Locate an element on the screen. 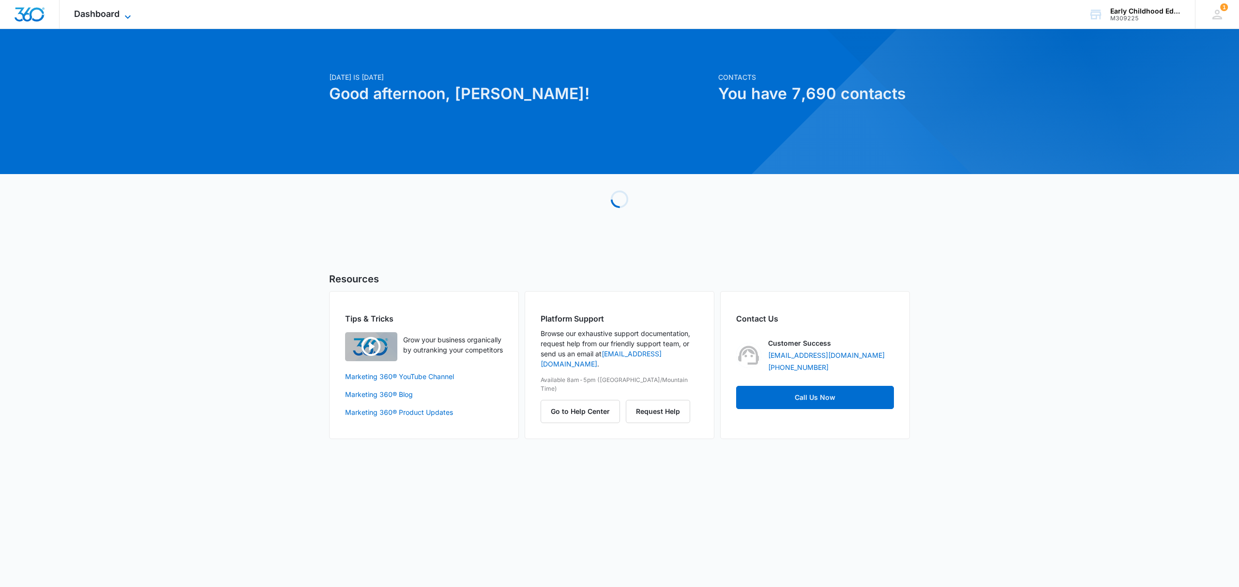 The width and height of the screenshot is (1239, 587). h2: Contact Us is located at coordinates (815, 319).